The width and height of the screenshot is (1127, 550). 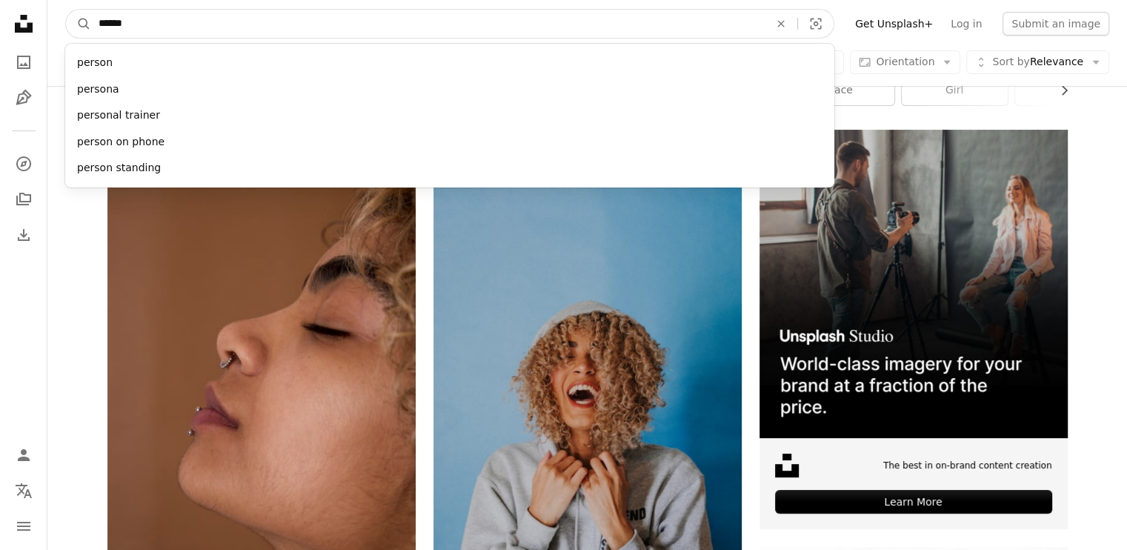 I want to click on div: Learn More, so click(x=914, y=502).